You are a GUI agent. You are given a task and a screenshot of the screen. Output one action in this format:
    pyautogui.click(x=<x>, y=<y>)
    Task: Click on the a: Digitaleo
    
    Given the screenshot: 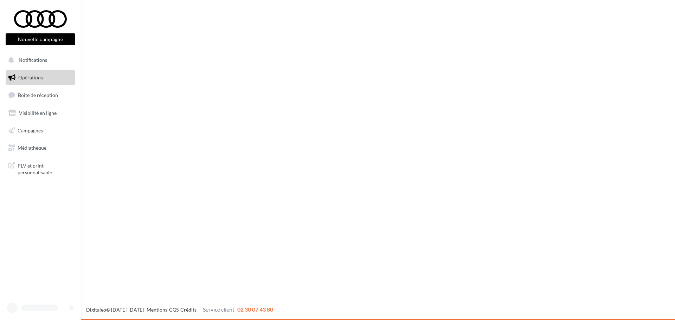 What is the action you would take?
    pyautogui.click(x=96, y=310)
    